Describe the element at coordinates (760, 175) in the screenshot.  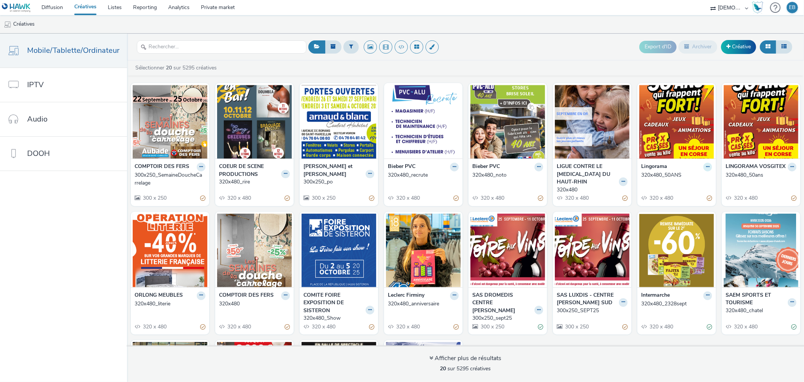
I see `div: 320x480_50ans` at that location.